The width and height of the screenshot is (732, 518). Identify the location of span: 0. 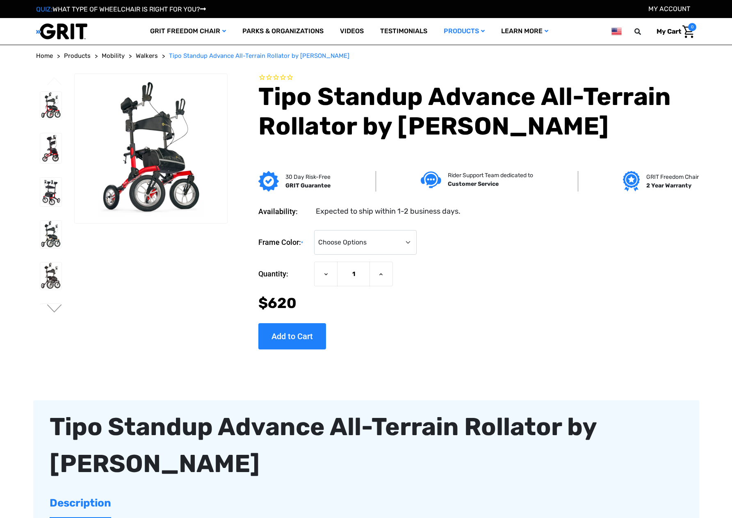
(693, 27).